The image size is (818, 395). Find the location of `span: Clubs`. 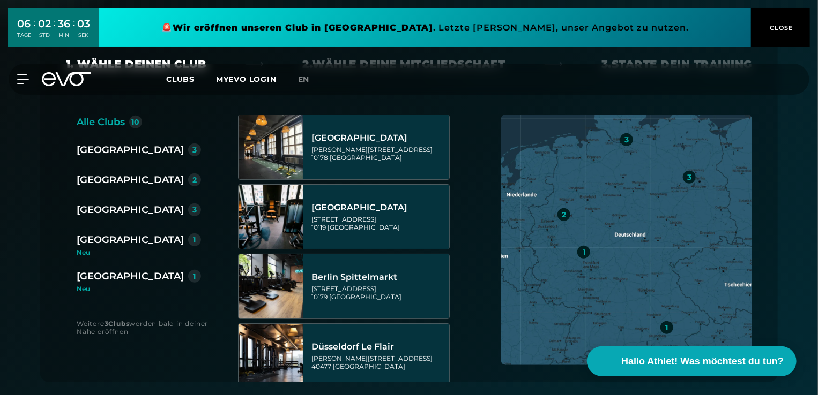

span: Clubs is located at coordinates (180, 79).